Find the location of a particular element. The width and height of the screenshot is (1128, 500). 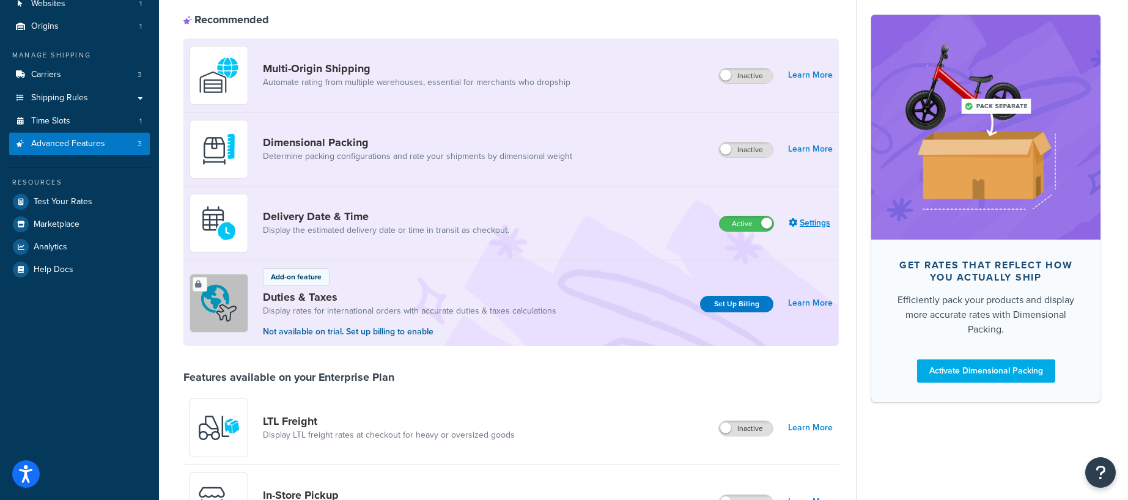

span: Origins is located at coordinates (45, 26).